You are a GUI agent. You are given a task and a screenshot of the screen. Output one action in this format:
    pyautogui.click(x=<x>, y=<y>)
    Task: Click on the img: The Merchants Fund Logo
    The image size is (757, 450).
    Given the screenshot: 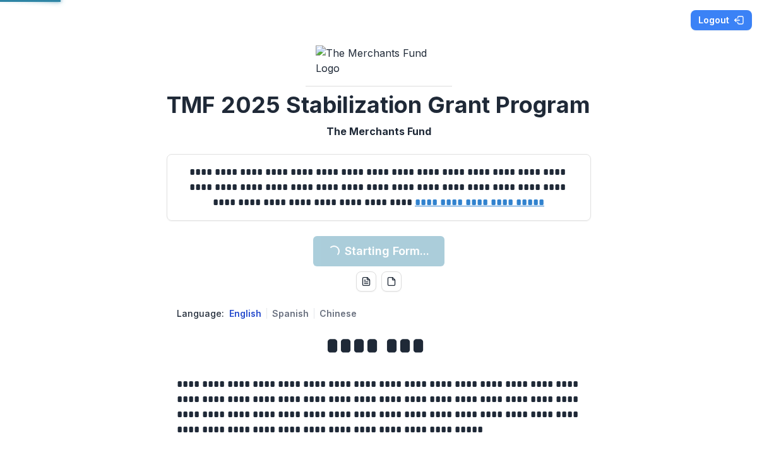 What is the action you would take?
    pyautogui.click(x=379, y=61)
    